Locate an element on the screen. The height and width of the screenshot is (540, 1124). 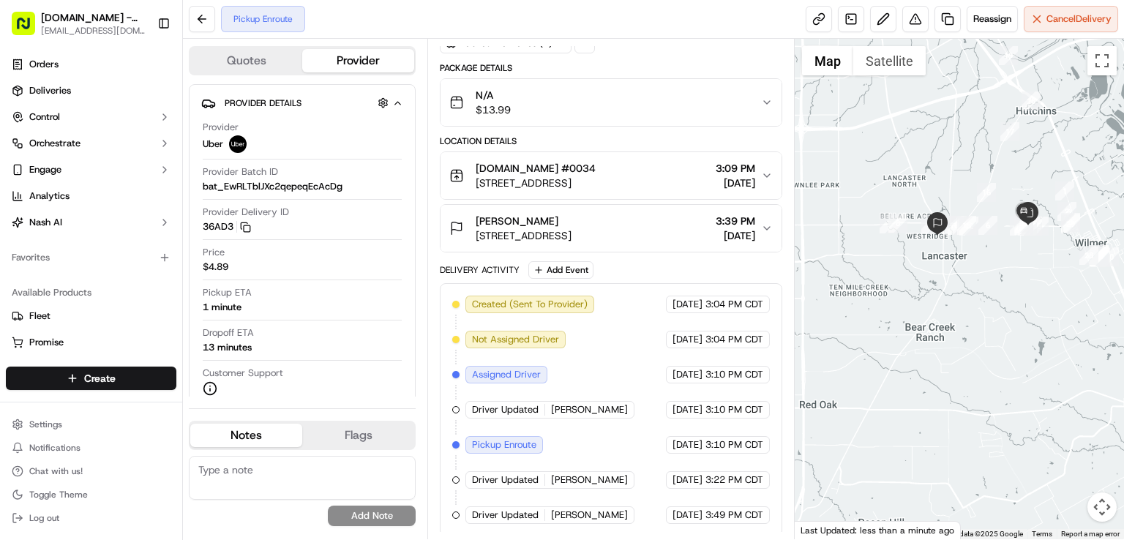
img: 1738778727109-b901c2ba-d612-49f7-a14d-d897ce62d23f is located at coordinates (44, 152).